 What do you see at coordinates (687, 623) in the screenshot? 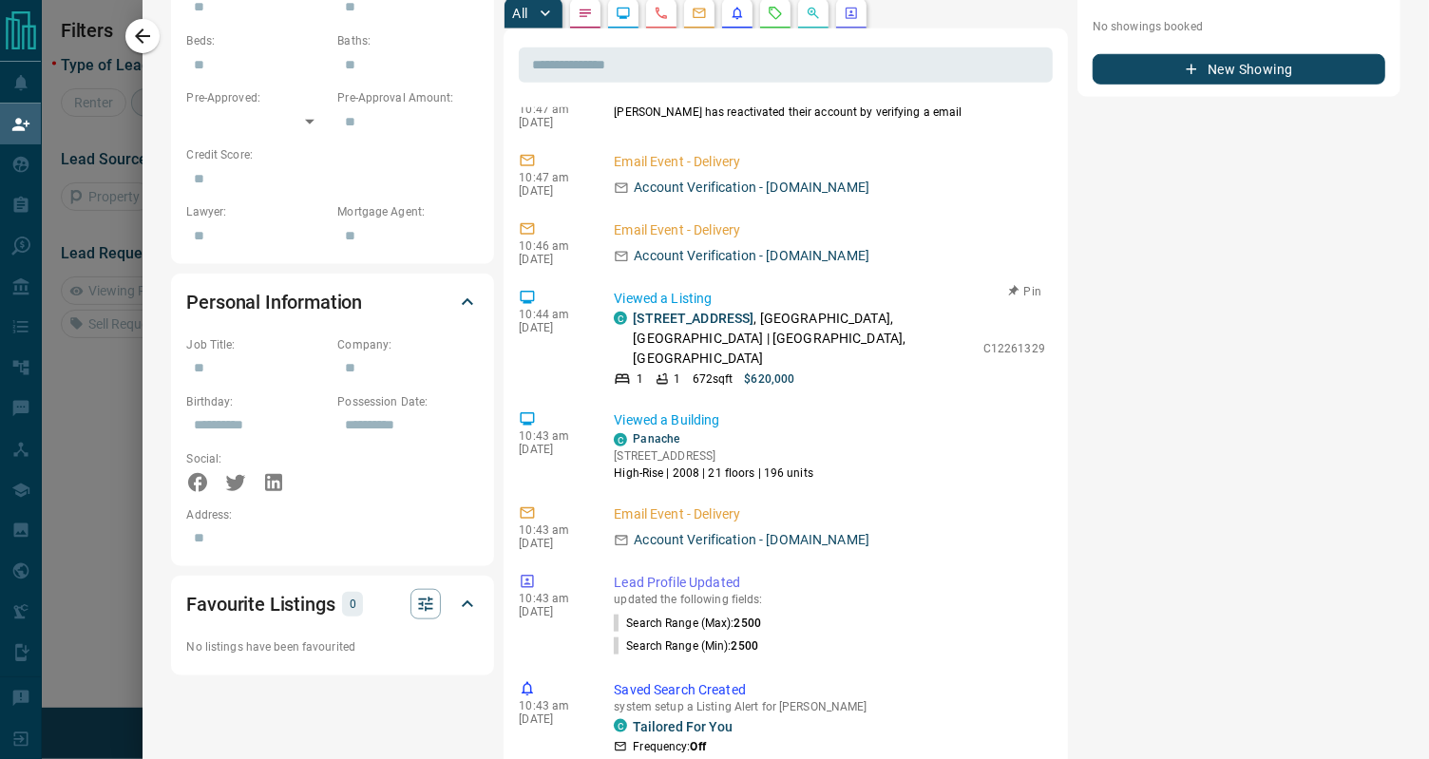
I see `p: Search Range (Max) :` at bounding box center [687, 623].